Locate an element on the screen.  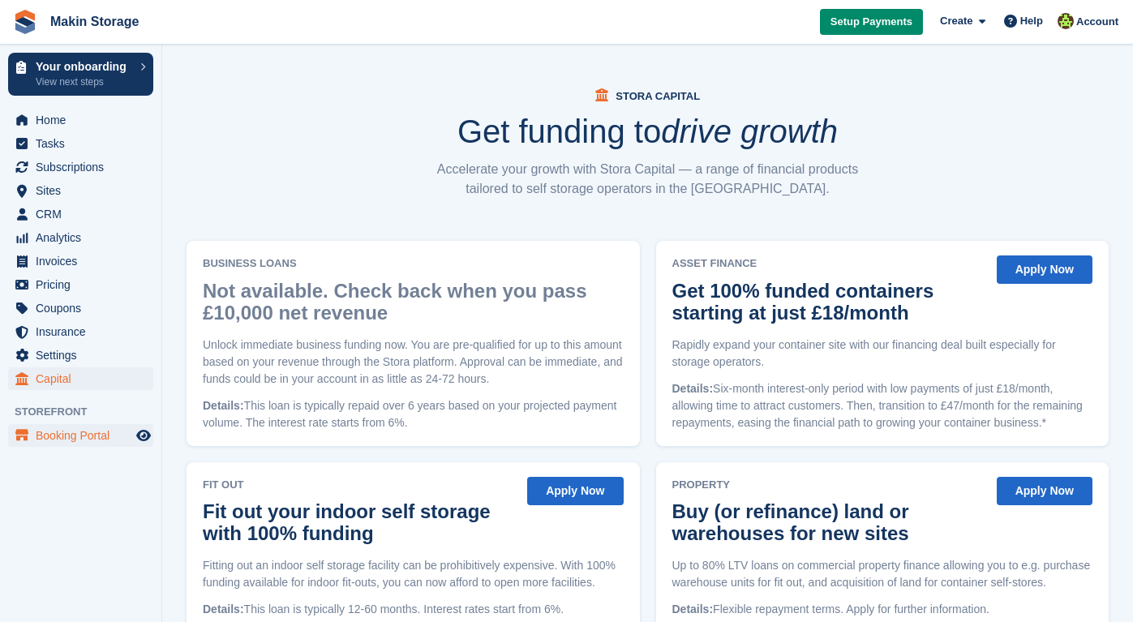
p: Up to 80% LTV loans on commercial property finance allowing you to e.g. purchase warehouse units ... is located at coordinates (883, 574).